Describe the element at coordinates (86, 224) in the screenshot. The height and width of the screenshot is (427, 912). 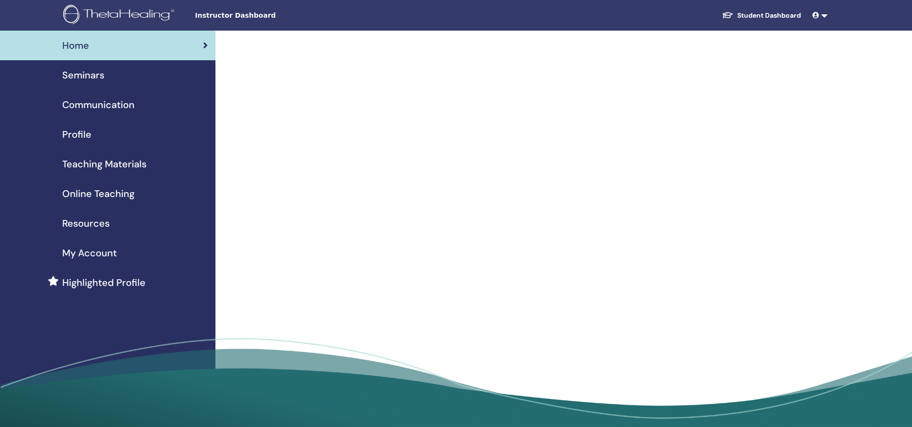
I see `span: Resources` at that location.